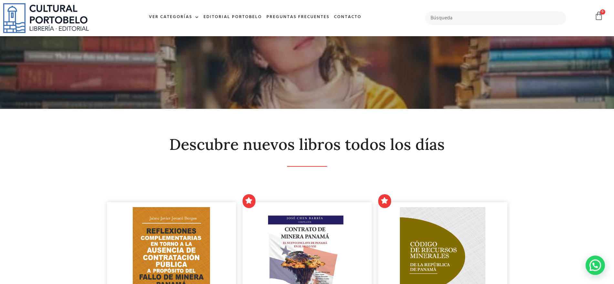 The width and height of the screenshot is (614, 284). Describe the element at coordinates (307, 144) in the screenshot. I see `h2: Descubre nuevos libros todos los días` at that location.